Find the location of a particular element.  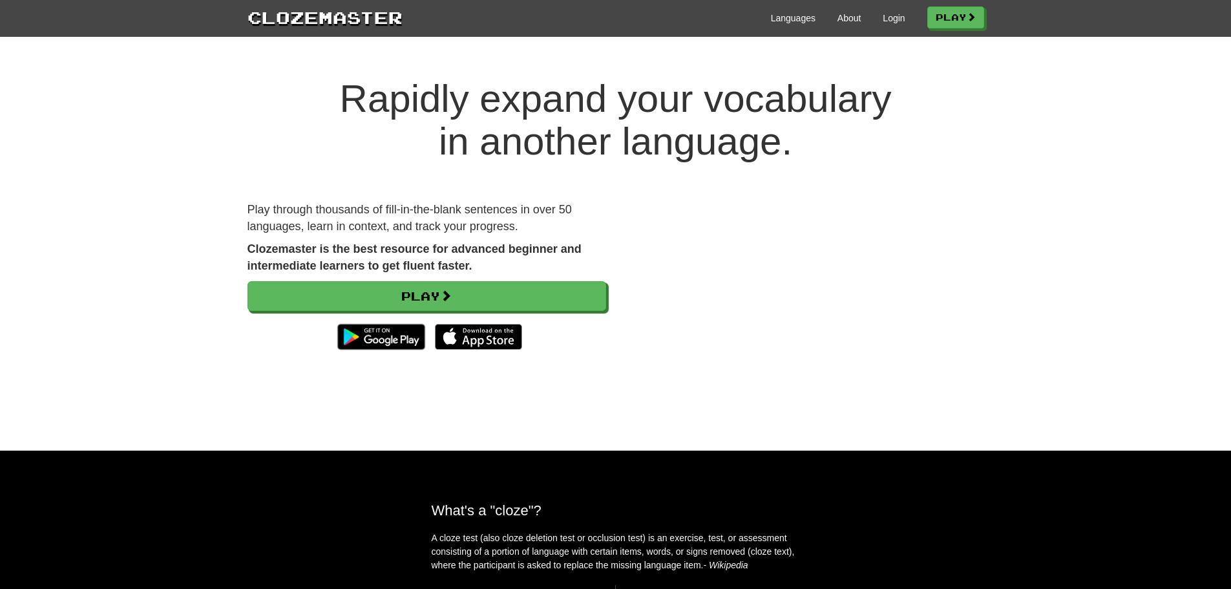

a: Clozemaster is located at coordinates (325, 17).